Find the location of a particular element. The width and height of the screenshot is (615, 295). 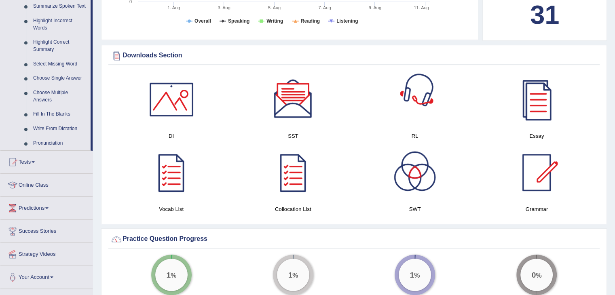

tspan: Writing is located at coordinates (275, 21).